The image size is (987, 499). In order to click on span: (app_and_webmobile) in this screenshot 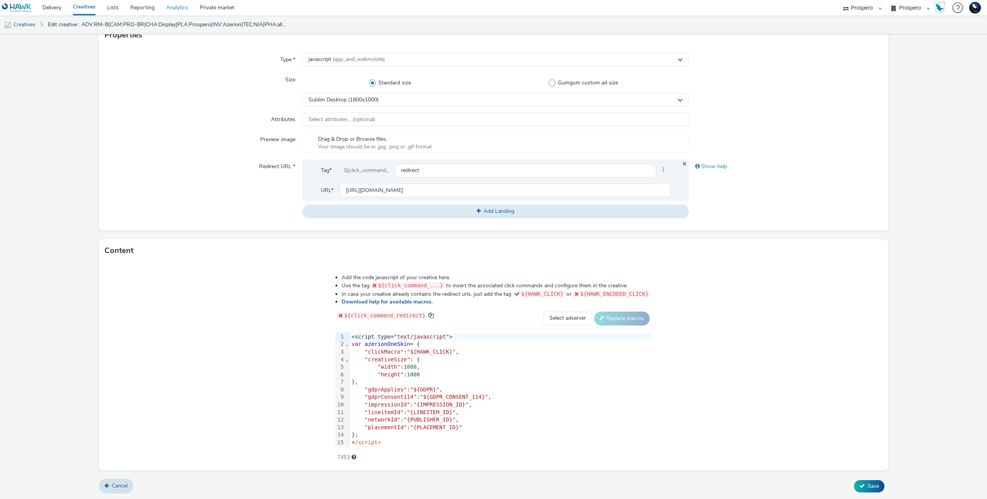, I will do `click(359, 59)`.